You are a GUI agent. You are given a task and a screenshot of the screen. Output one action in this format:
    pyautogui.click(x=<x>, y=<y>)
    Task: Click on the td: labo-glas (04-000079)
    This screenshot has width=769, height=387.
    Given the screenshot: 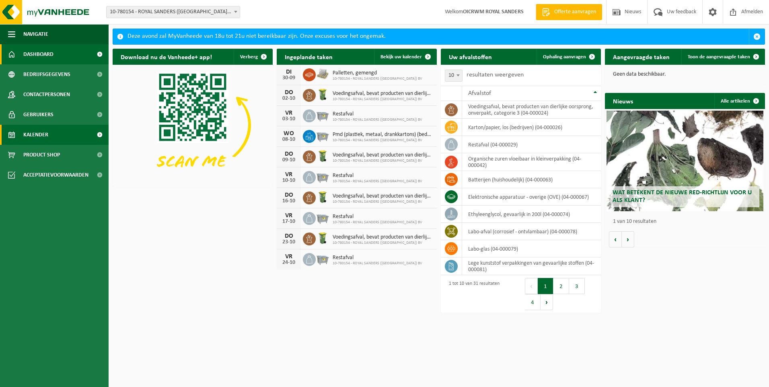 What is the action you would take?
    pyautogui.click(x=531, y=248)
    